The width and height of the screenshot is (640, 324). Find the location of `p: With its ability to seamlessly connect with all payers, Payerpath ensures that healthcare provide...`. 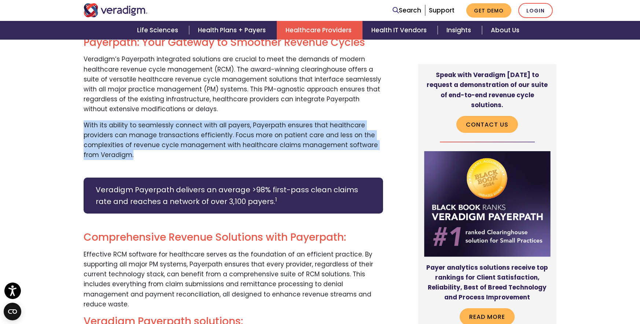

p: With its ability to seamlessly connect with all payers, Payerpath ensures that healthcare provide... is located at coordinates (233, 140).